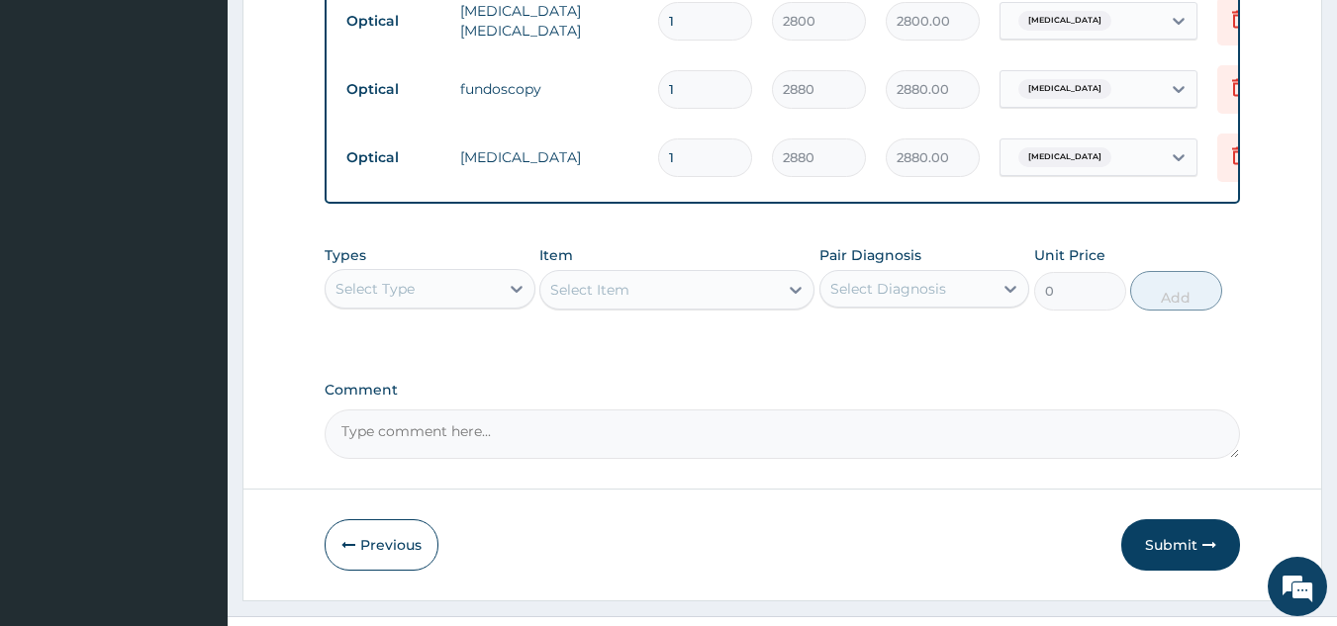 The width and height of the screenshot is (1337, 626). Describe the element at coordinates (58, 124) in the screenshot. I see `img: d_794563401_company_1708531726252_794563401` at that location.